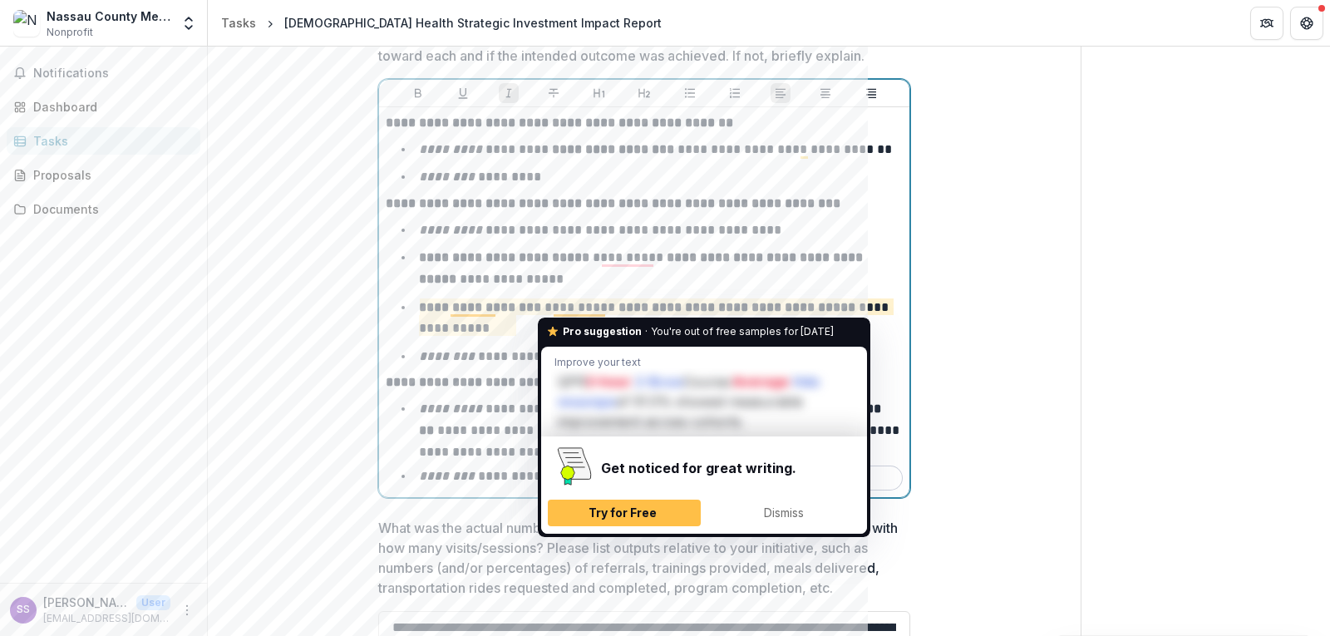 This screenshot has width=1330, height=636. I want to click on div: Documents, so click(110, 209).